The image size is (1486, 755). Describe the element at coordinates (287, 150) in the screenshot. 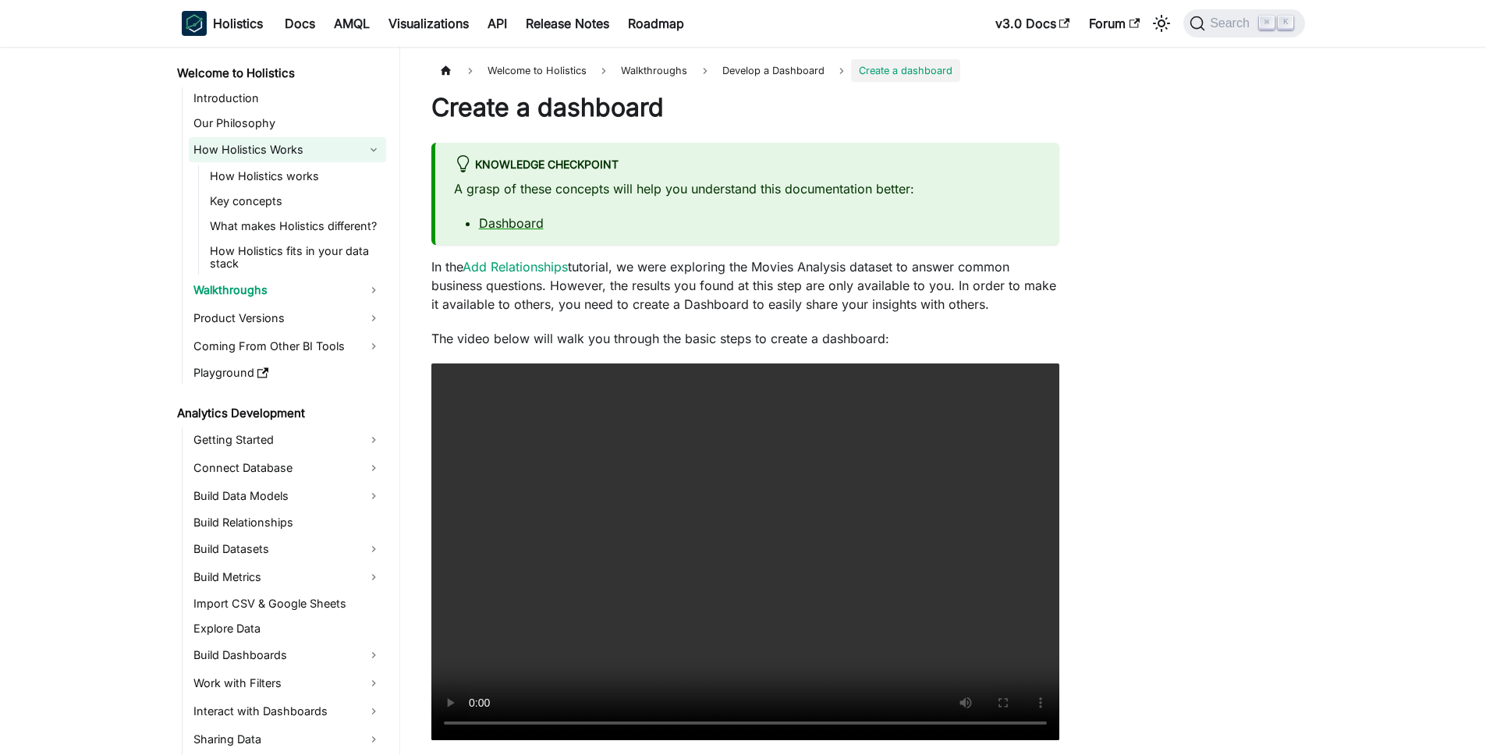

I see `a: How Holistics Works` at that location.